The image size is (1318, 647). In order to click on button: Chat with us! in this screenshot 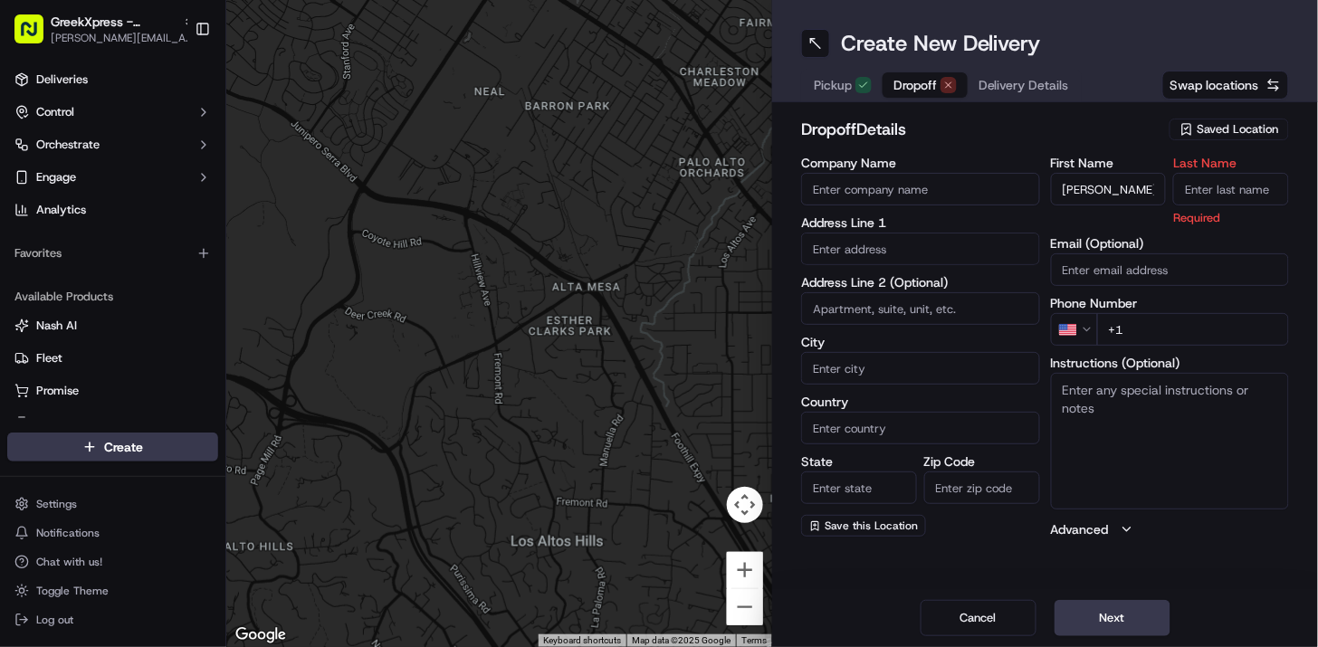, I will do `click(112, 562)`.